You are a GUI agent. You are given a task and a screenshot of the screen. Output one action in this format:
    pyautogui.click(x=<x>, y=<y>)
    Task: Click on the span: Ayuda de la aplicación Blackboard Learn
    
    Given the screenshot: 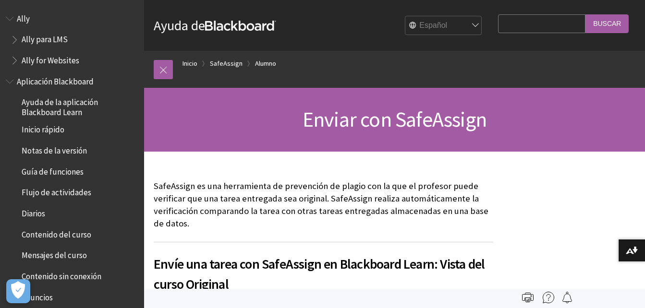 What is the action you would take?
    pyautogui.click(x=79, y=106)
    